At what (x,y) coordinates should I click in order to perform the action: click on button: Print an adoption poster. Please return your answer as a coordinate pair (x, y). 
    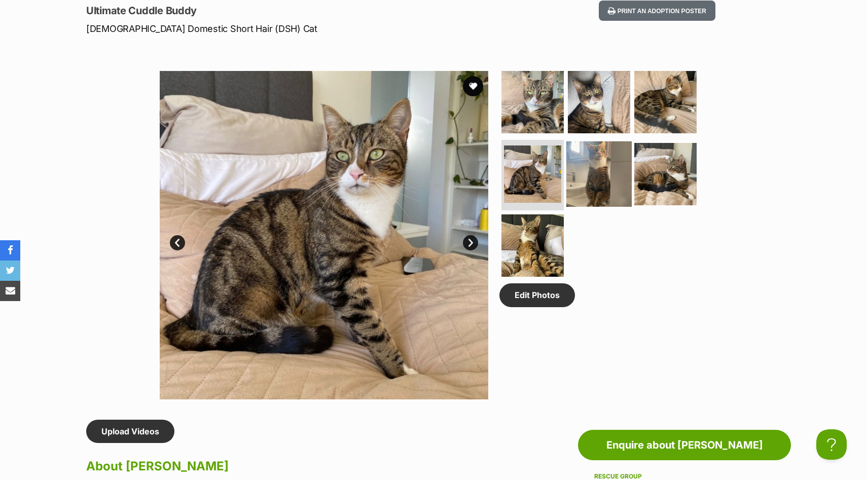
    Looking at the image, I should click on (657, 11).